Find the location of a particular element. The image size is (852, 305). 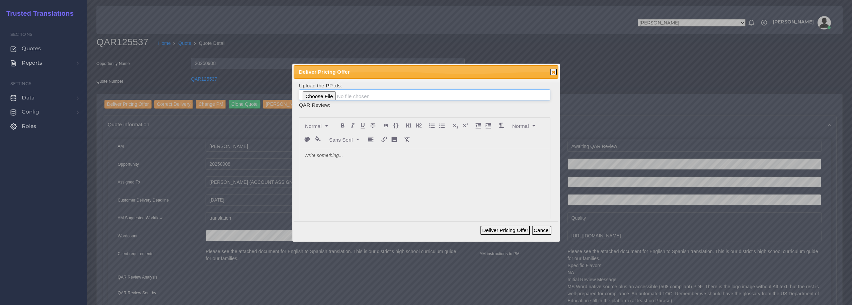

span: Settings is located at coordinates (21, 83).